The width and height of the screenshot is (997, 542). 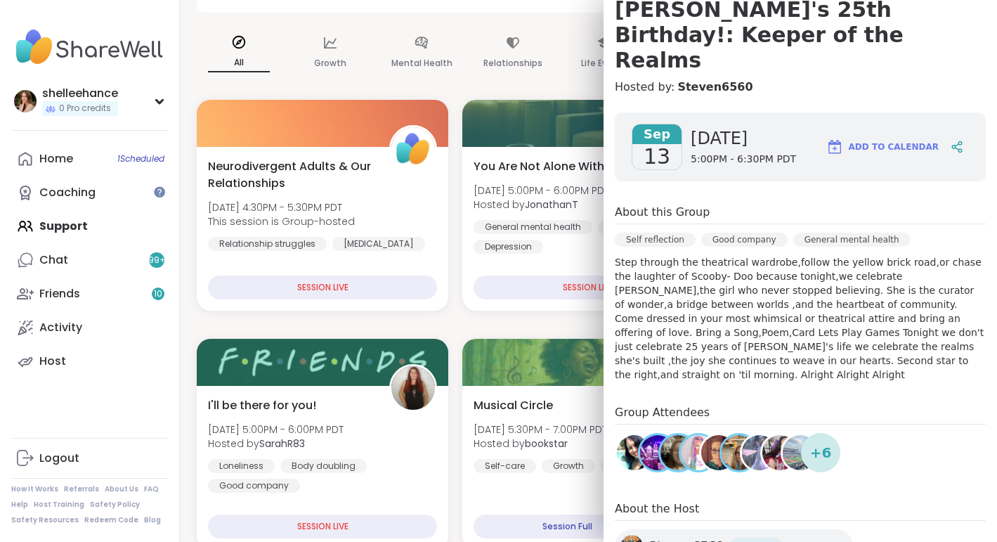 I want to click on div: Growth, so click(x=568, y=466).